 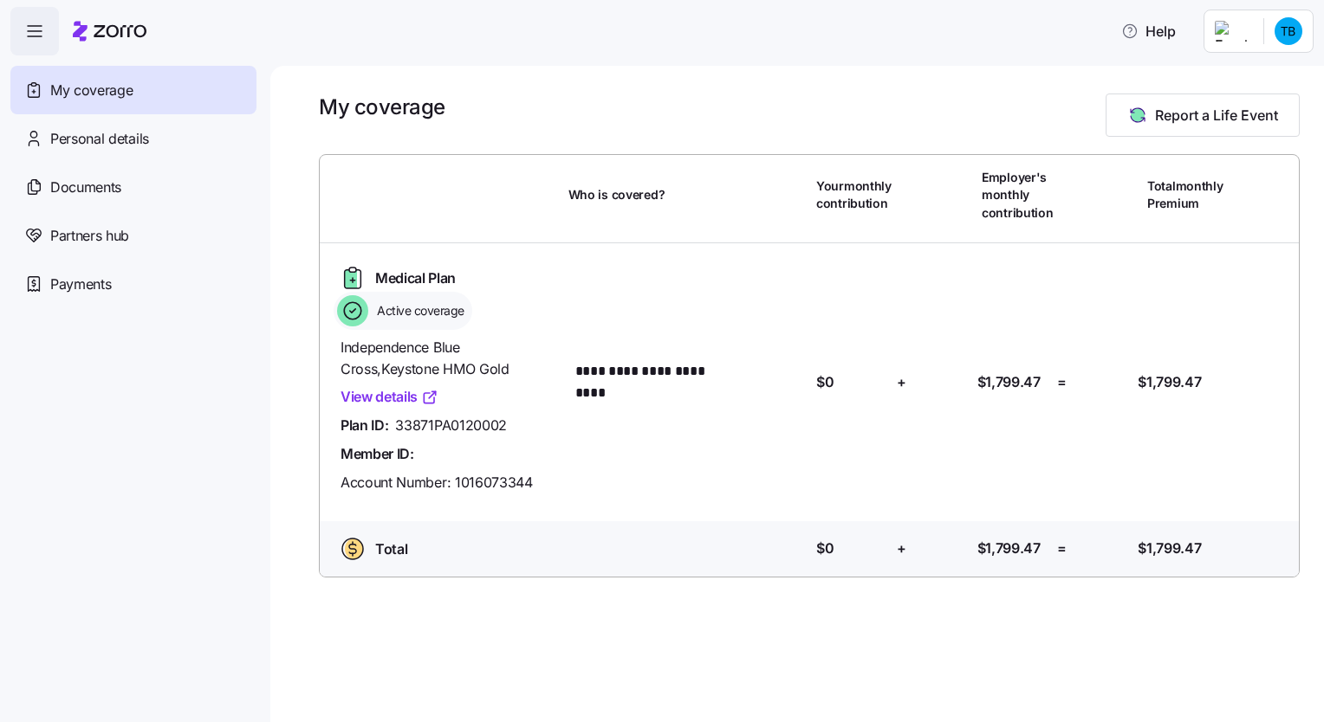 I want to click on span: Your monthly contribution, so click(x=853, y=195).